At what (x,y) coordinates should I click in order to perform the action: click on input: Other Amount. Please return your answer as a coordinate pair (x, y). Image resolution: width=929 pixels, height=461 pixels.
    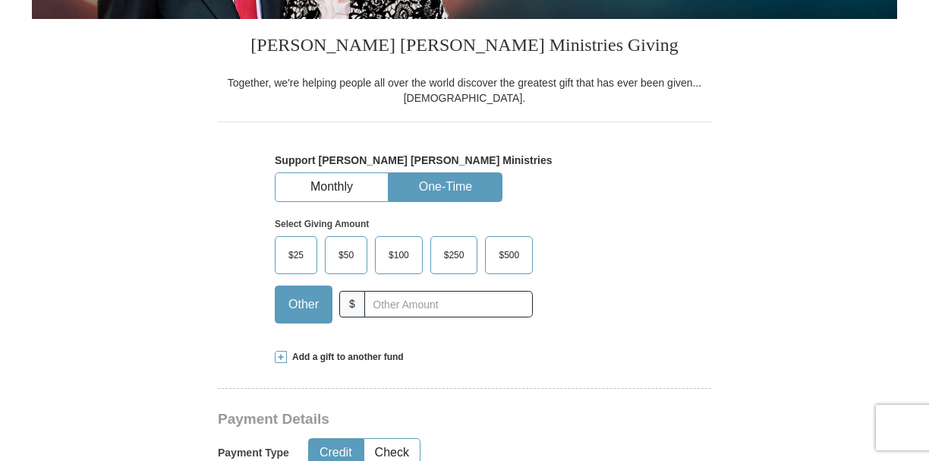
    Looking at the image, I should click on (448, 304).